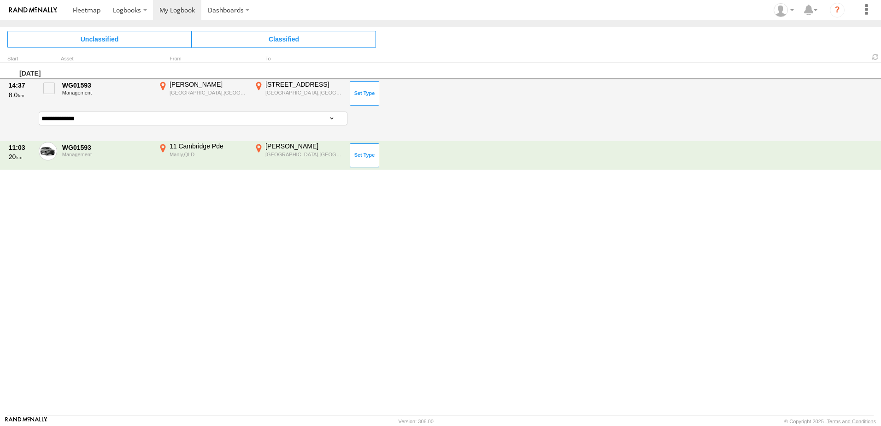  I want to click on div: To, so click(299, 59).